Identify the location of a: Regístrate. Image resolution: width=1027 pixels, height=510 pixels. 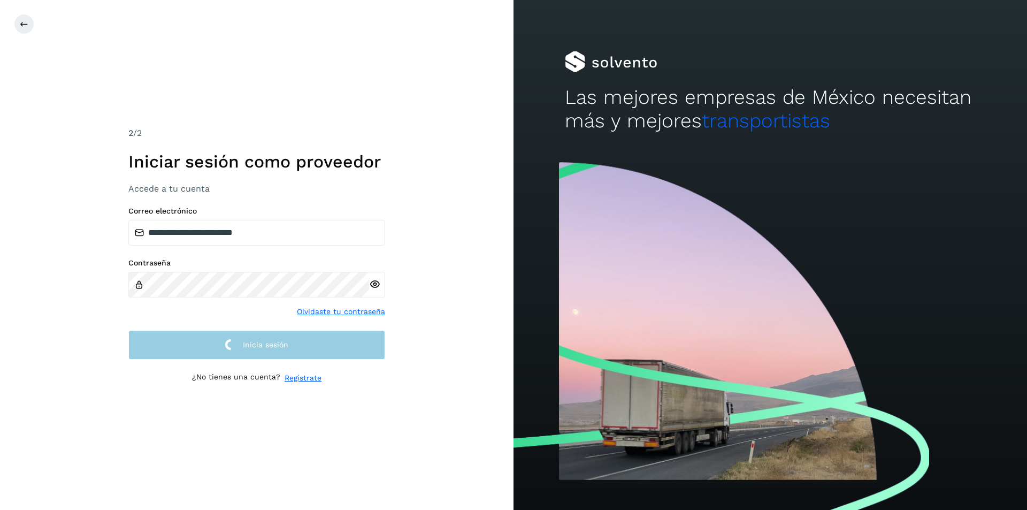
(303, 378).